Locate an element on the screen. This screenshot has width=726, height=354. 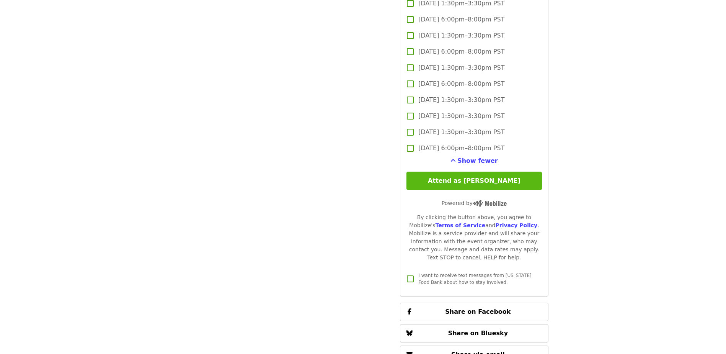
button: Share on Facebook is located at coordinates (474, 312).